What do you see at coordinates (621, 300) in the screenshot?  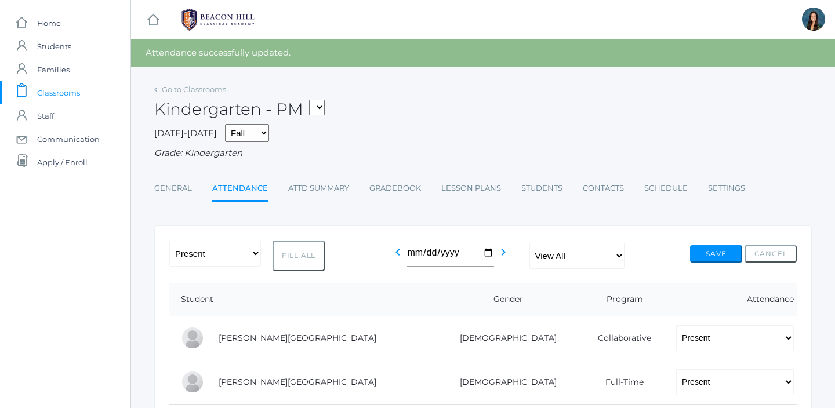 I see `th: Program` at bounding box center [621, 300].